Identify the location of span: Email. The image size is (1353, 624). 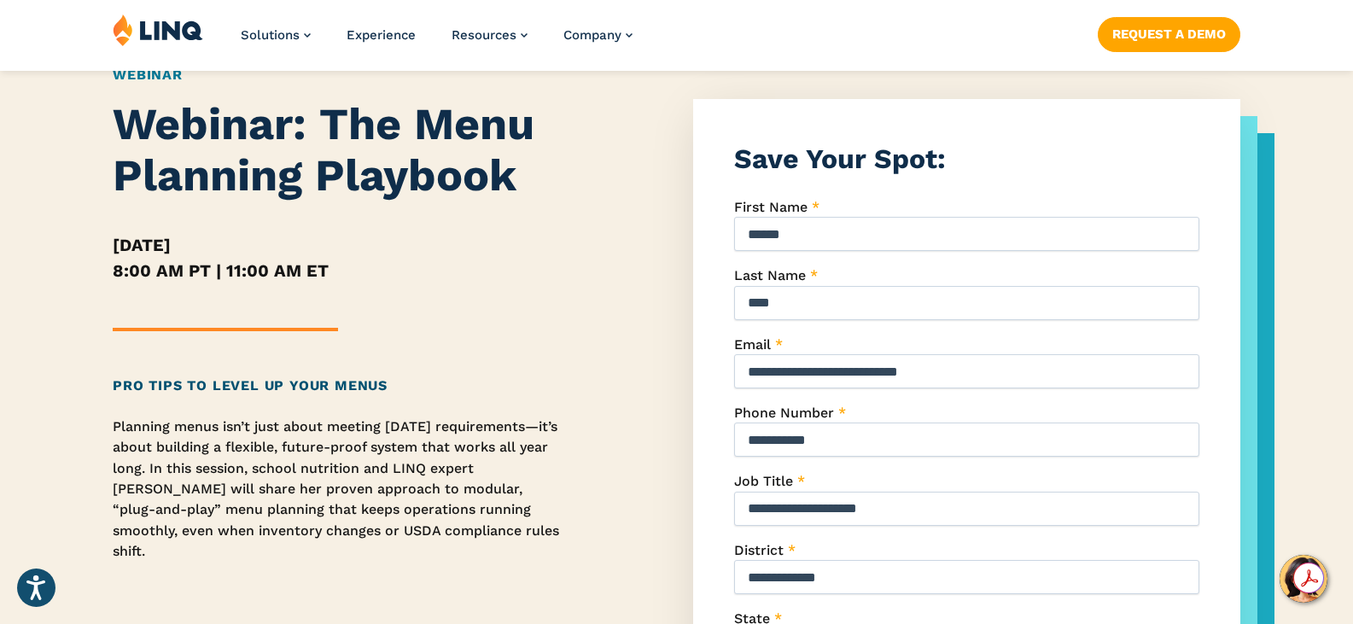
(752, 344).